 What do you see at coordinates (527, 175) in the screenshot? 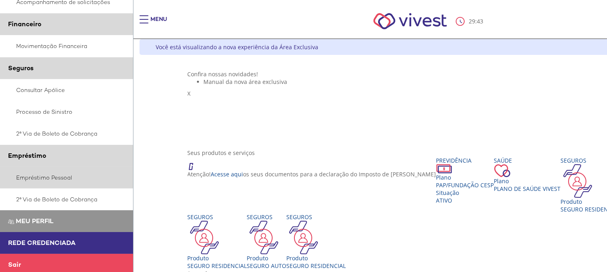
I see `a: Saúde PlanoPlano de Saúde VIVEST` at bounding box center [527, 175].